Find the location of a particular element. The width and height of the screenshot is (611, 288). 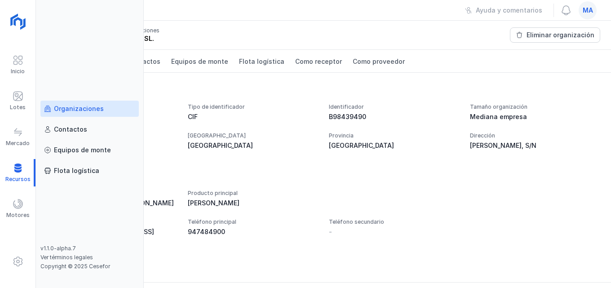

div: Ayuda y comentarios is located at coordinates (509, 10).